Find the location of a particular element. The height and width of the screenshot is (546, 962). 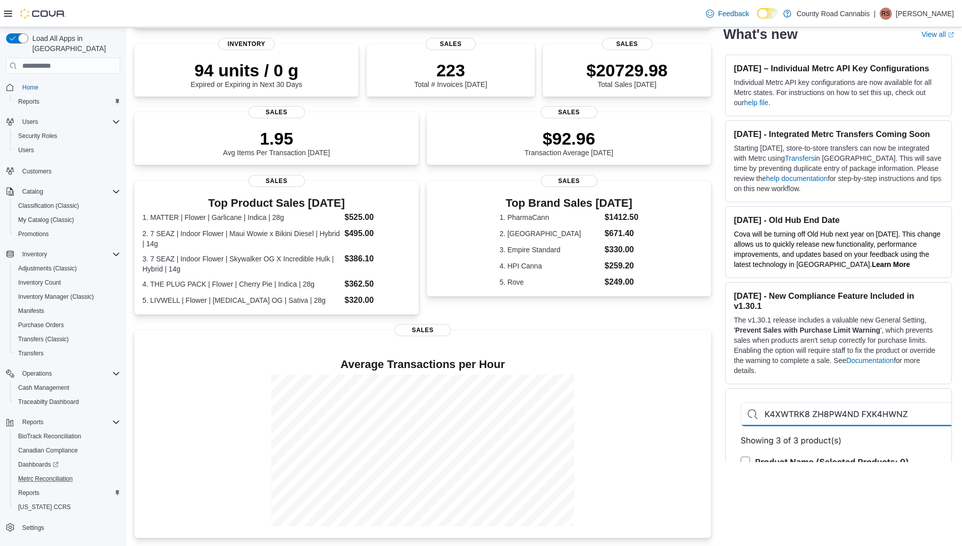

button: Customers is located at coordinates (63, 170).